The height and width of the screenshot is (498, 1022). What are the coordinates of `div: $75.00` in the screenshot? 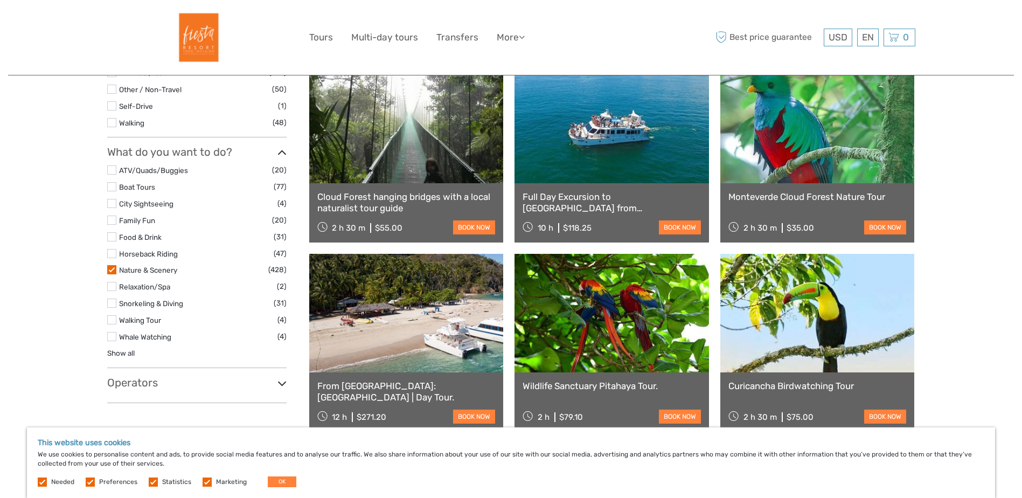 It's located at (800, 417).